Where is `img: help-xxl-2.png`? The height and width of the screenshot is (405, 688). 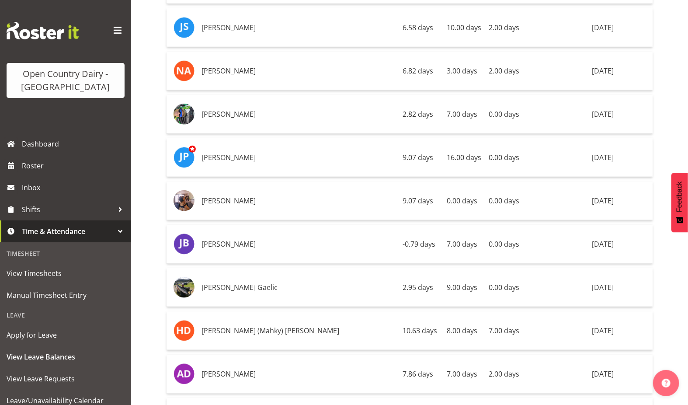 img: help-xxl-2.png is located at coordinates (666, 383).